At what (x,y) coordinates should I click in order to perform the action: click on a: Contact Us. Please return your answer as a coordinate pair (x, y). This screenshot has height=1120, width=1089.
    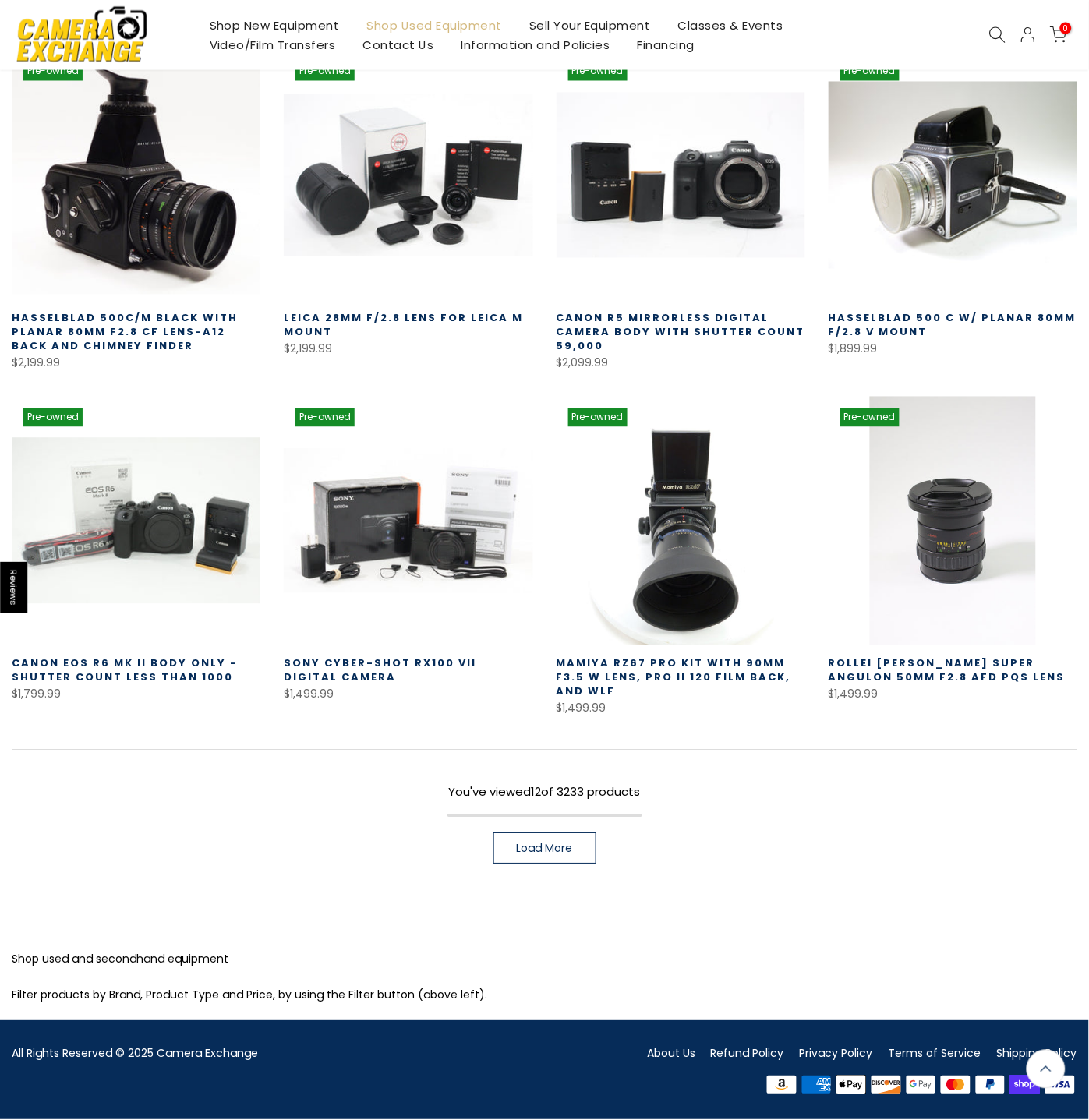
    Looking at the image, I should click on (398, 44).